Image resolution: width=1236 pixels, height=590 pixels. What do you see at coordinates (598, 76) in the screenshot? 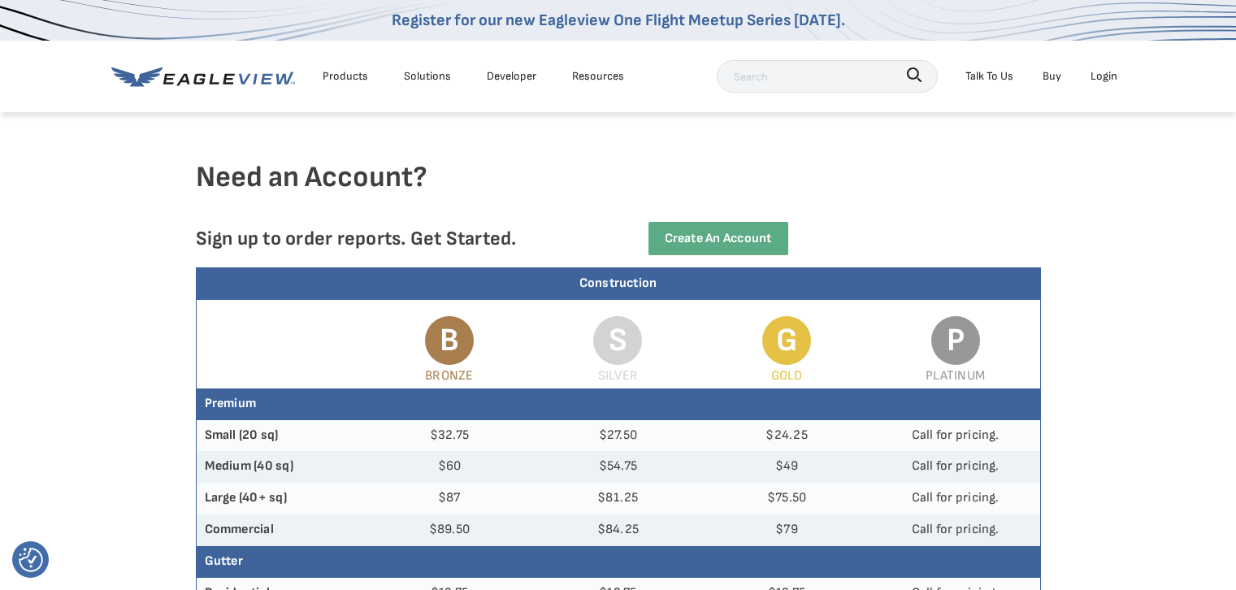
I see `div: Resources` at bounding box center [598, 76].